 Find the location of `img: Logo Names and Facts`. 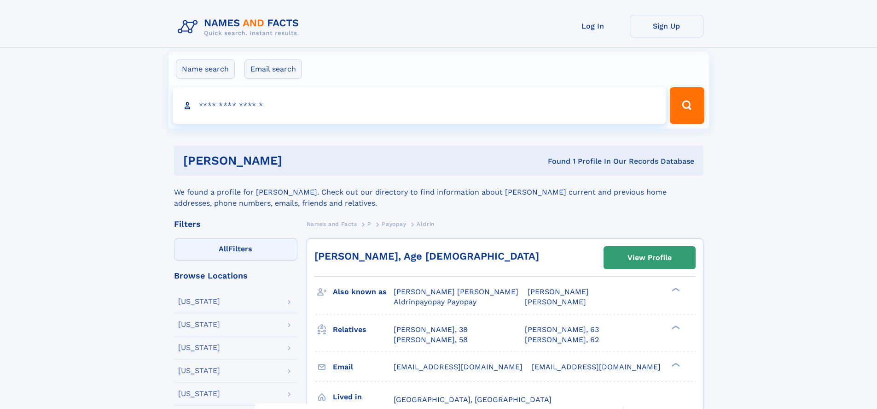

img: Logo Names and Facts is located at coordinates (240, 27).